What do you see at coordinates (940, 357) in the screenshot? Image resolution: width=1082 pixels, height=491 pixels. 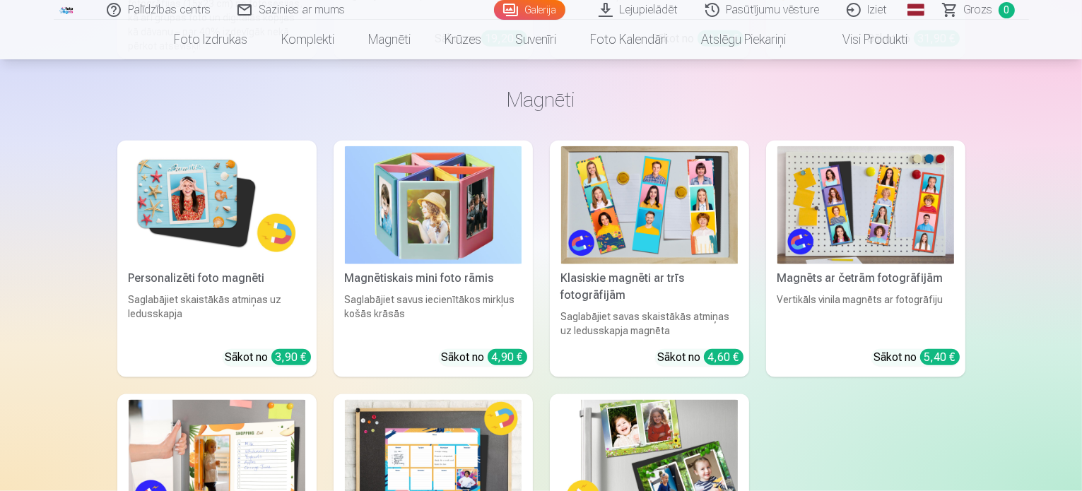 I see `div: 5,40 €` at bounding box center [940, 357].